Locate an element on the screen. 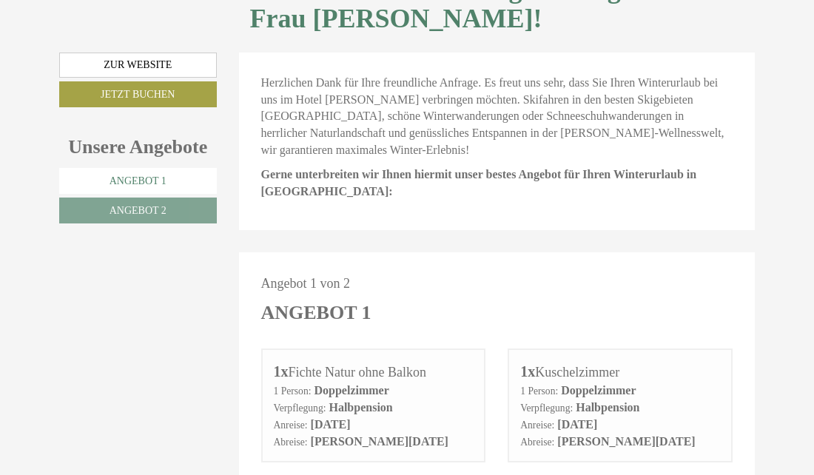 This screenshot has height=475, width=814. div: Fichte Natur ohne Balkon is located at coordinates (374, 372).